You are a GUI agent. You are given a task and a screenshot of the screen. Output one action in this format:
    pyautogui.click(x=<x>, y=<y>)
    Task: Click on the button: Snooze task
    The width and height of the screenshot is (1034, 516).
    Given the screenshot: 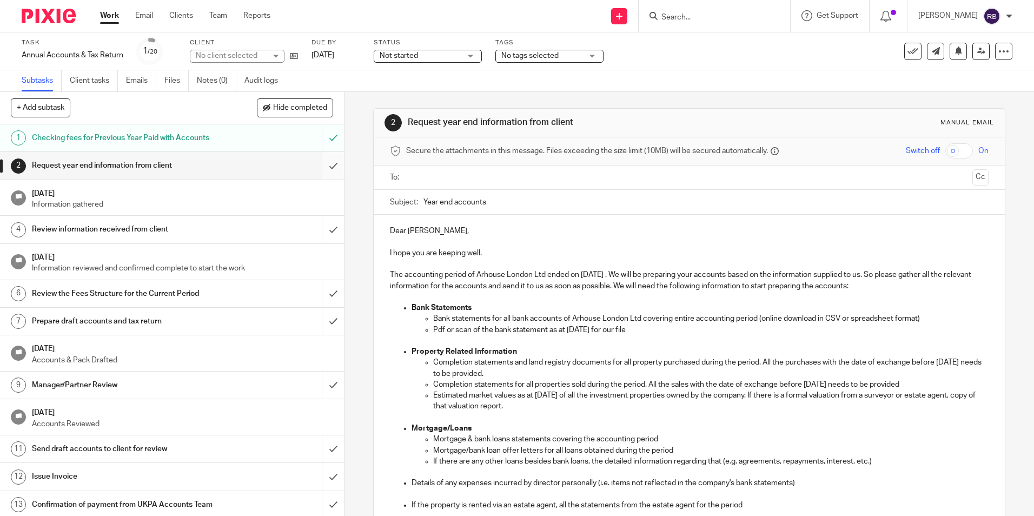 What is the action you would take?
    pyautogui.click(x=959, y=51)
    